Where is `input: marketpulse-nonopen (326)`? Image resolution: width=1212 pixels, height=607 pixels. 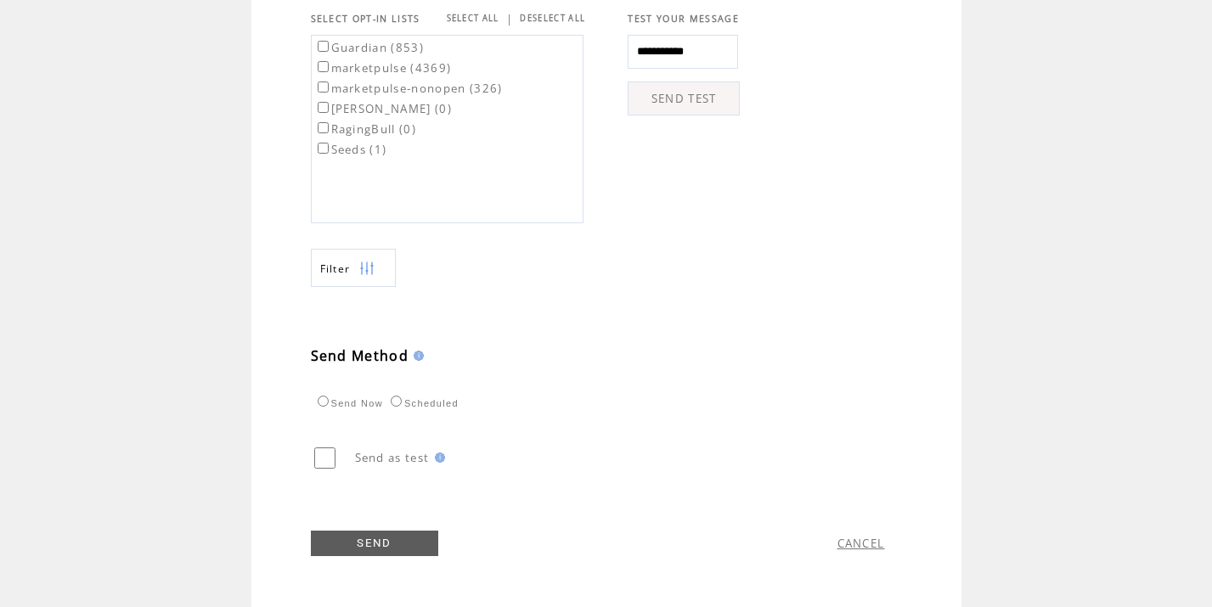
input: marketpulse-nonopen (326) is located at coordinates (323, 87).